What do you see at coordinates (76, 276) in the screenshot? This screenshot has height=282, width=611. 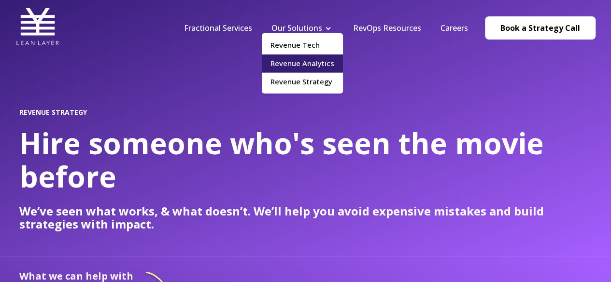 I see `h2: What we can help with` at bounding box center [76, 276].